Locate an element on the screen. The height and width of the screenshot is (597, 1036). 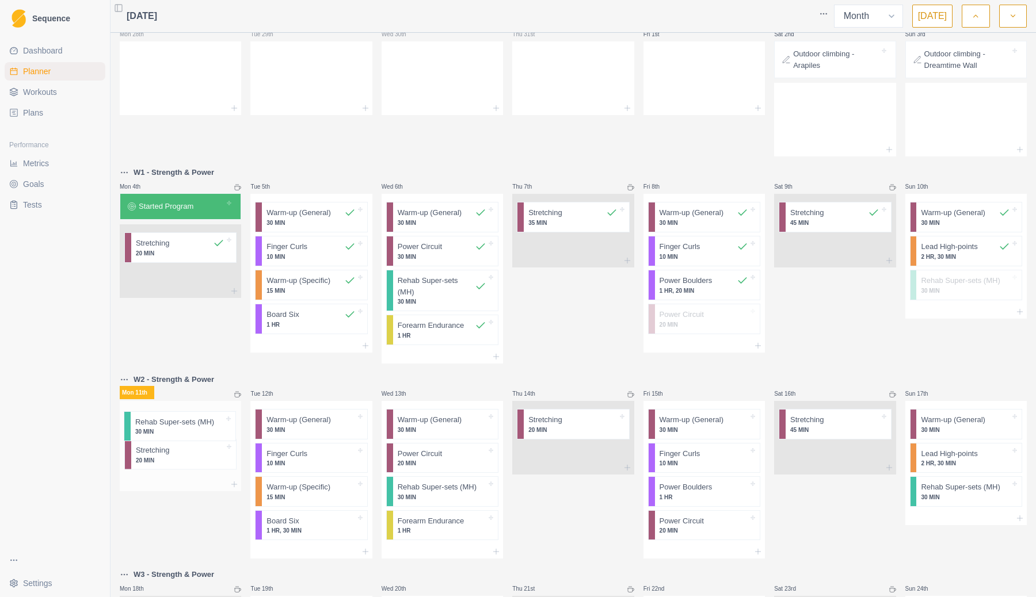
a: Workouts is located at coordinates (55, 92).